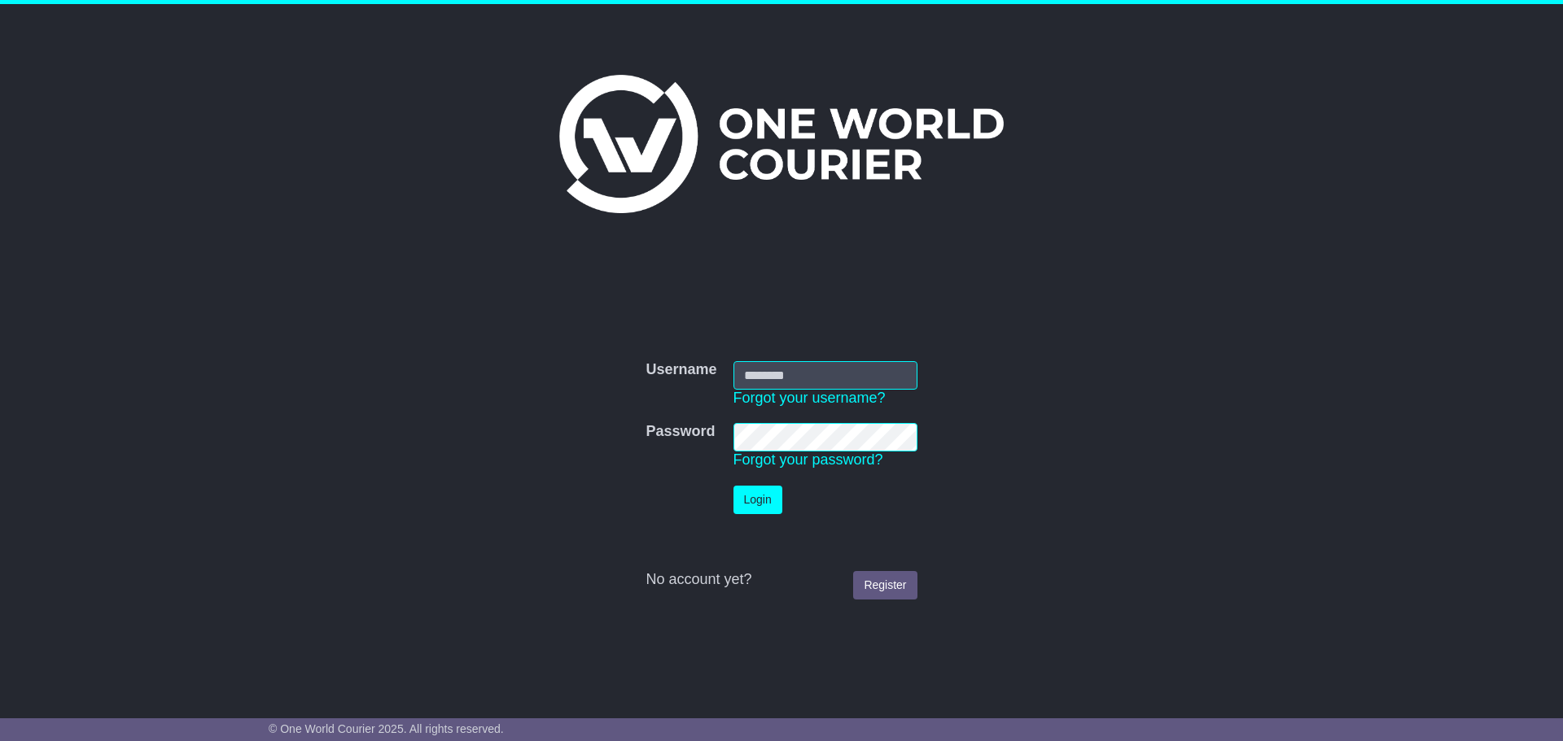 This screenshot has width=1563, height=741. I want to click on a: Register, so click(885, 585).